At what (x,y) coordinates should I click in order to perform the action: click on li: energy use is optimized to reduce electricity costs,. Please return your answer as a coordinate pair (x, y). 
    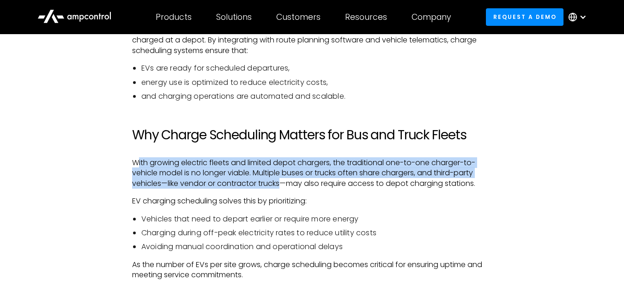
    Looking at the image, I should click on (316, 83).